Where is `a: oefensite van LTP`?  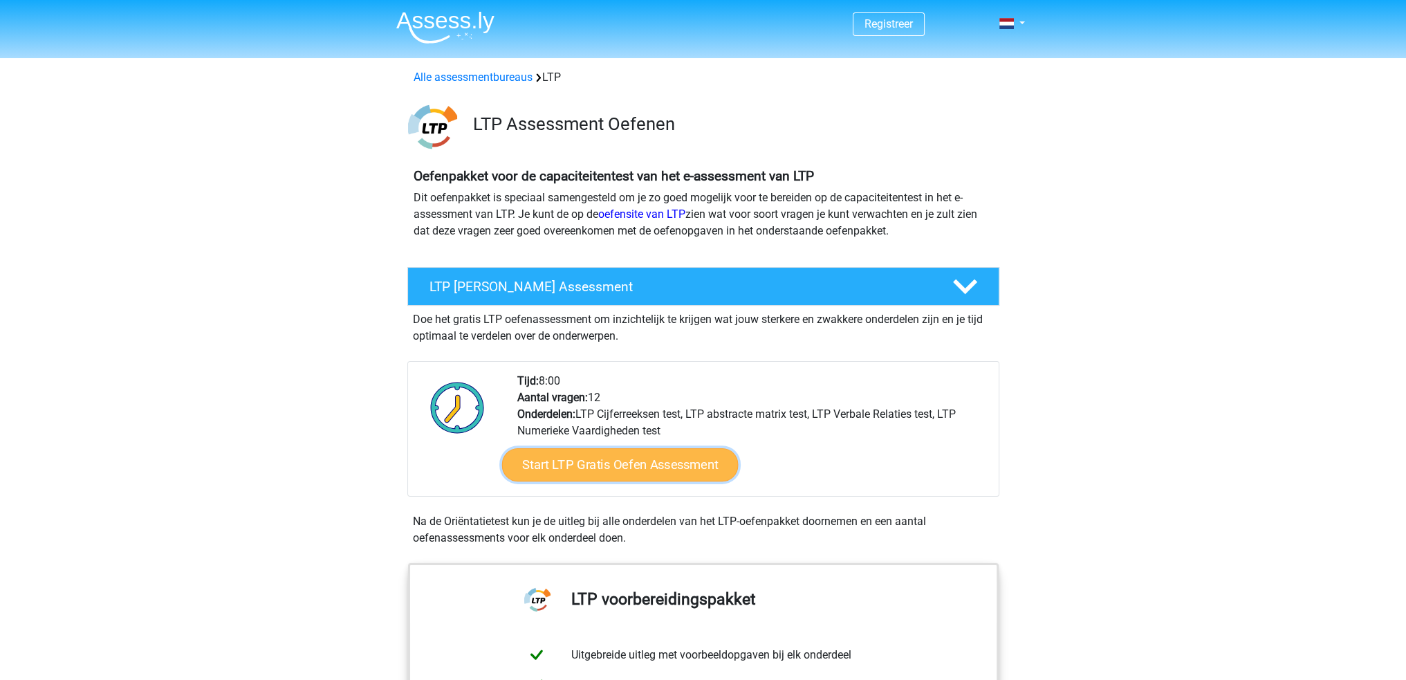 a: oefensite van LTP is located at coordinates (642, 214).